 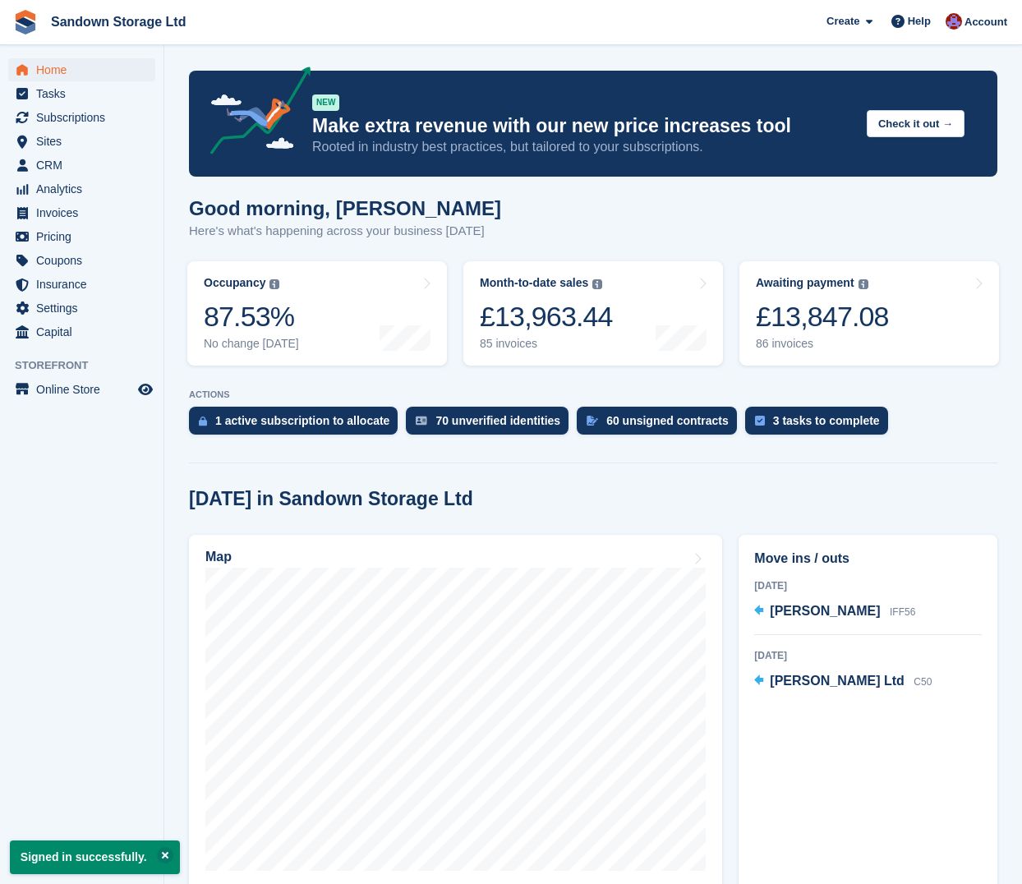 I want to click on img: stora-icon-8386f47178a22dfd0bd8f6a31ec36ba5ce8667c1dd55bd0f319d3a0aa187defe.svg, so click(x=25, y=22).